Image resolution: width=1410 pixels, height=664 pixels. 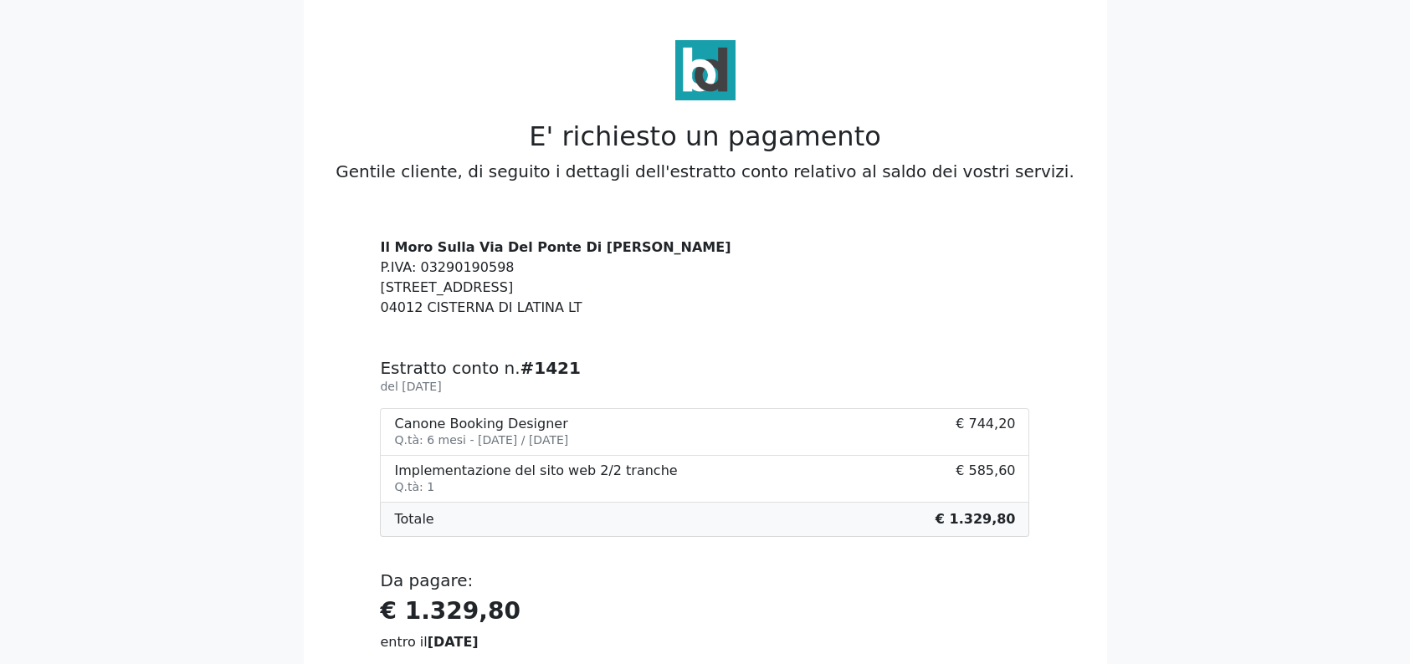 What do you see at coordinates (705, 172) in the screenshot?
I see `p: Gentile cliente, di seguito i dettagli dell'estratto conto relativo al saldo dei vostri servizi.` at bounding box center [705, 172].